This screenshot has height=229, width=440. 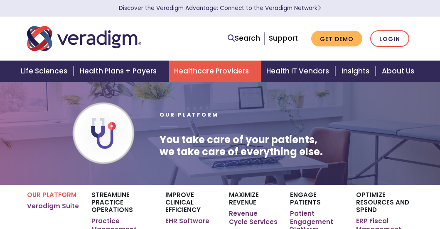 I want to click on a: Search, so click(x=244, y=38).